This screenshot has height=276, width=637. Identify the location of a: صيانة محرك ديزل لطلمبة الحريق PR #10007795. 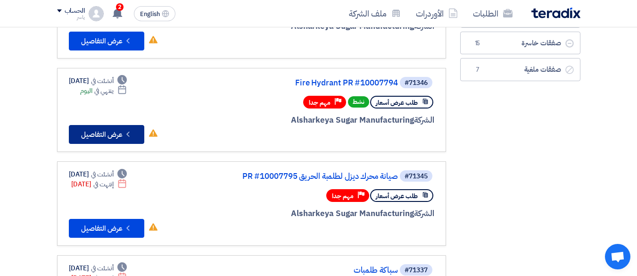
(304, 176).